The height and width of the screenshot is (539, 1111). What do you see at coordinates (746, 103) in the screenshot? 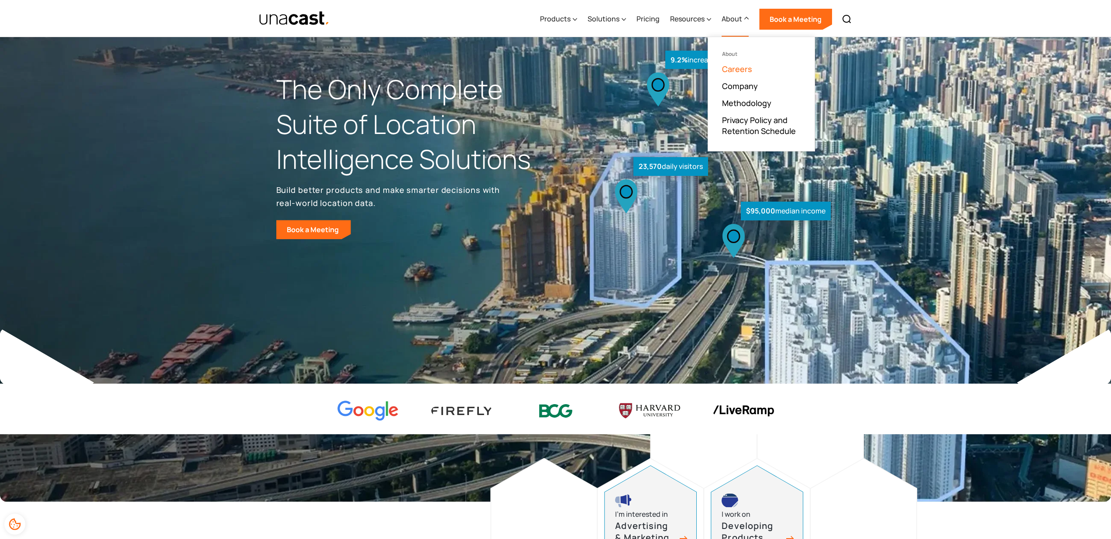
I see `a: Methodology` at bounding box center [746, 103].